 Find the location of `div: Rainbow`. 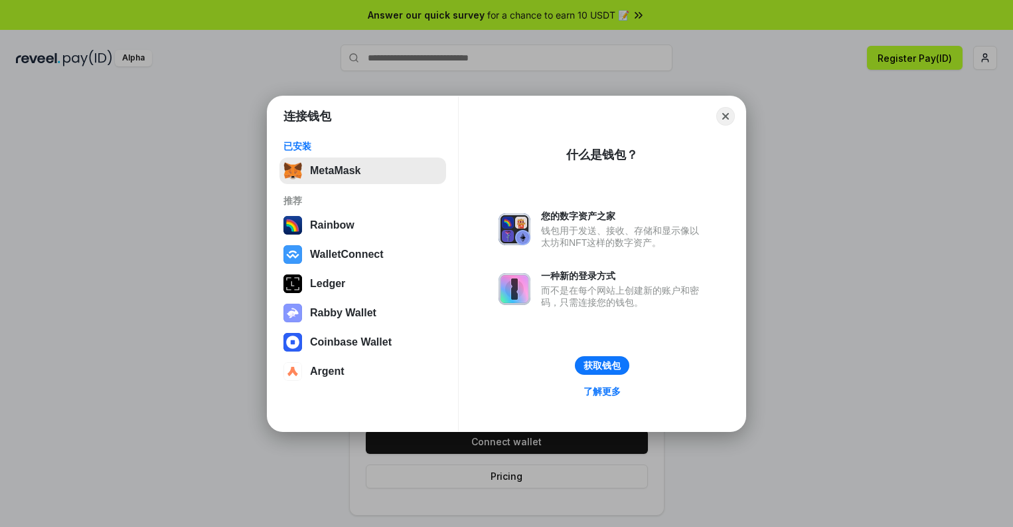

div: Rainbow is located at coordinates (332, 225).